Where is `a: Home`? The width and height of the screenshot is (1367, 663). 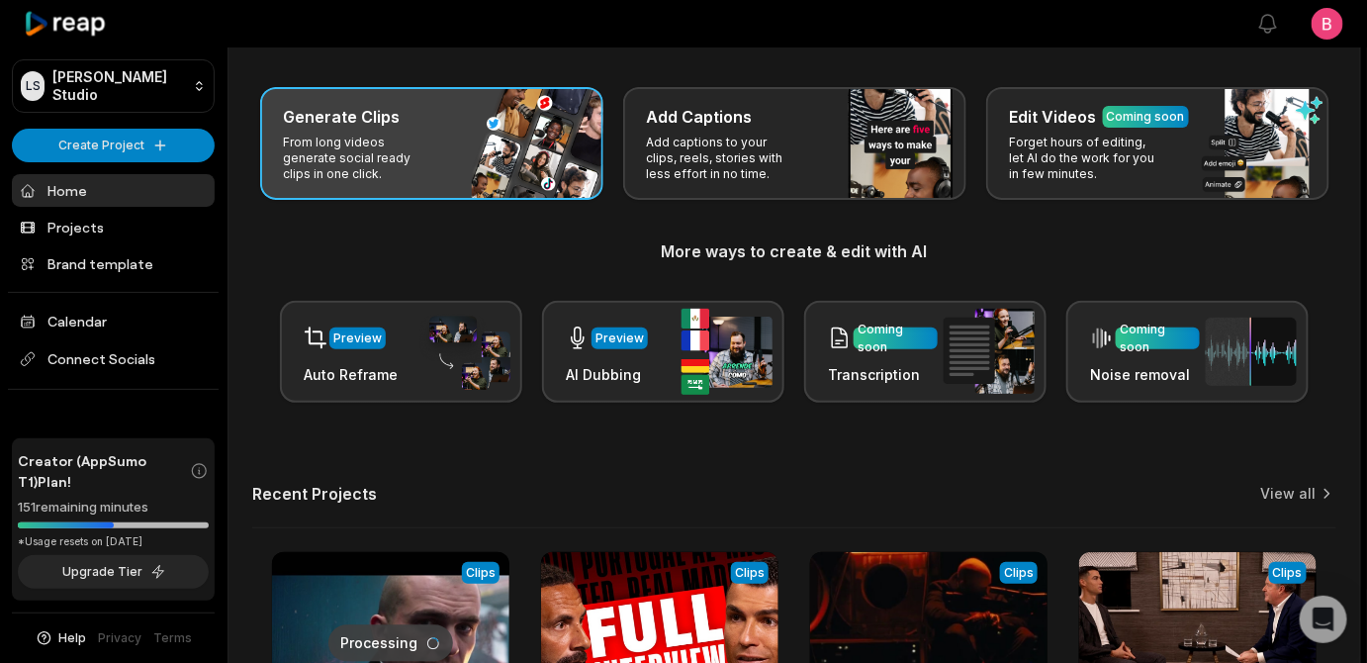 a: Home is located at coordinates (113, 190).